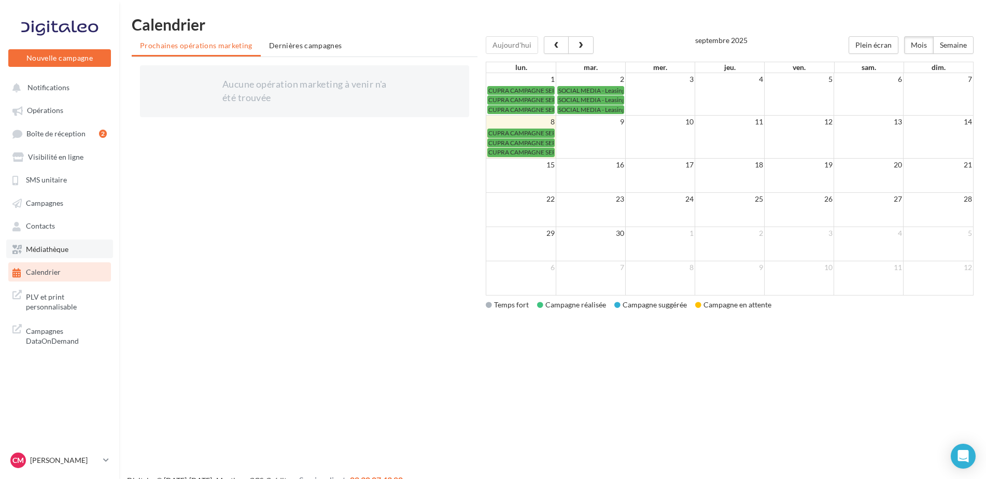 The height and width of the screenshot is (479, 986). I want to click on button: Nouvelle campagne, so click(60, 58).